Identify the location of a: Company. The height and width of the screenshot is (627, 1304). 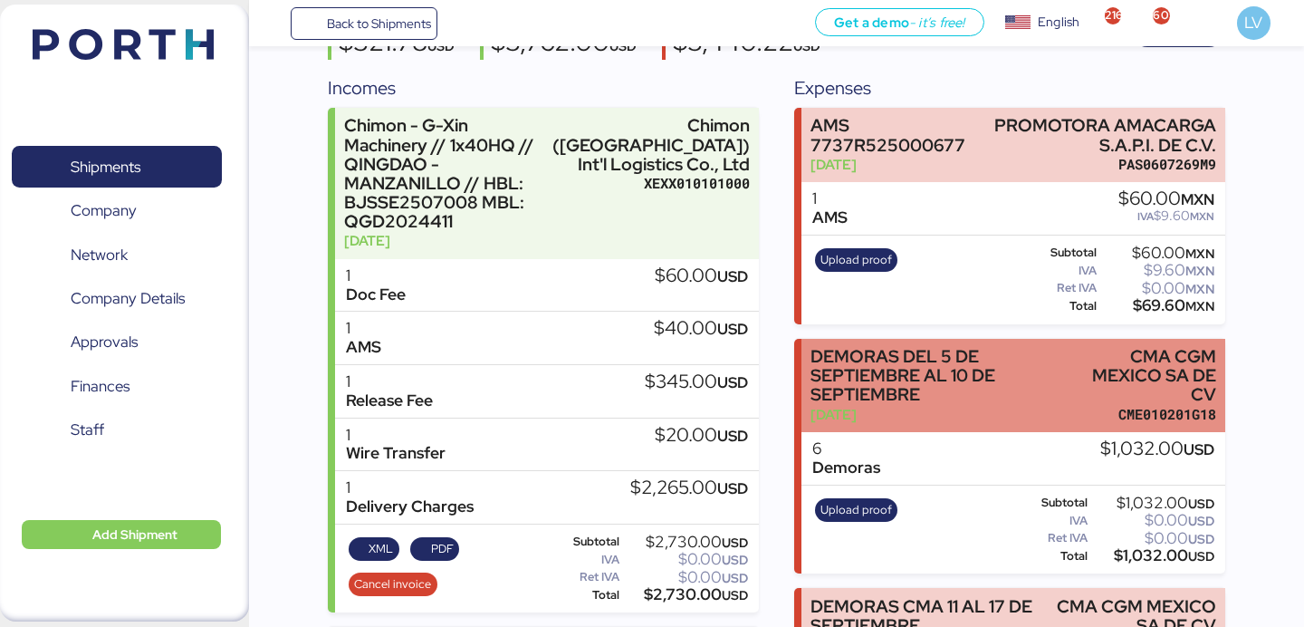
(117, 211).